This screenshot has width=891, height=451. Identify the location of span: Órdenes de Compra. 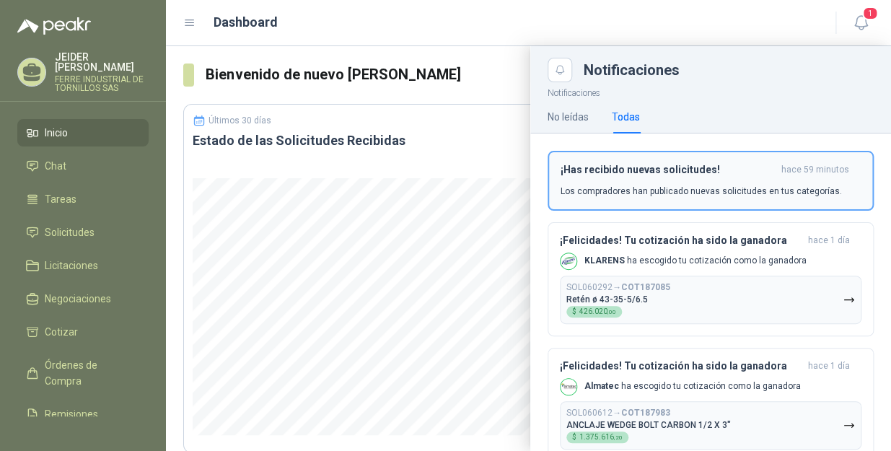
(90, 373).